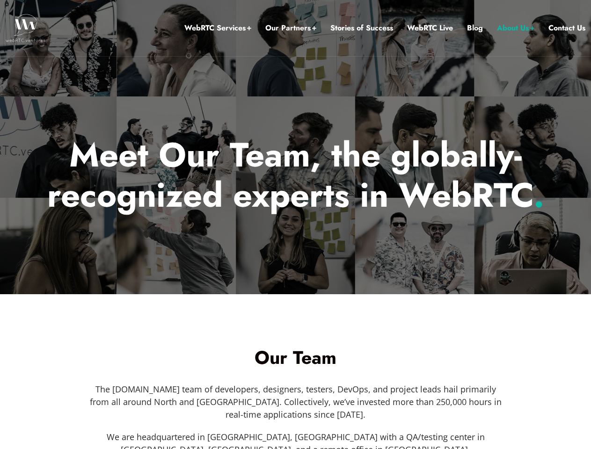 The image size is (591, 449). What do you see at coordinates (25, 28) in the screenshot?
I see `img: WebRTC.ventures` at bounding box center [25, 28].